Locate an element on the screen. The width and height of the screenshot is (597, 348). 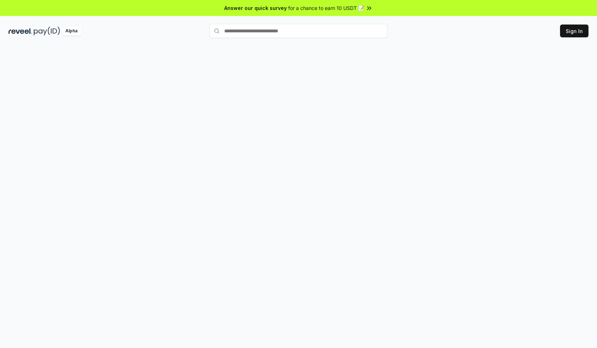
img: reveel_dark is located at coordinates (20, 31).